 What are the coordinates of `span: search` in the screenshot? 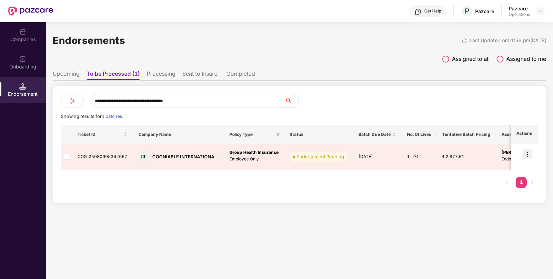 It's located at (291, 101).